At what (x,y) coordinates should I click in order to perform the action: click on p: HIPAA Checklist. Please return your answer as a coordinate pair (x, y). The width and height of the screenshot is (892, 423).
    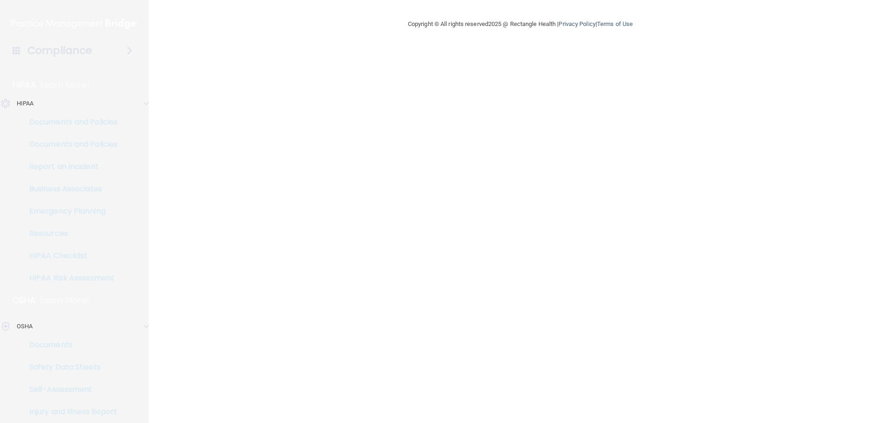
    Looking at the image, I should click on (69, 256).